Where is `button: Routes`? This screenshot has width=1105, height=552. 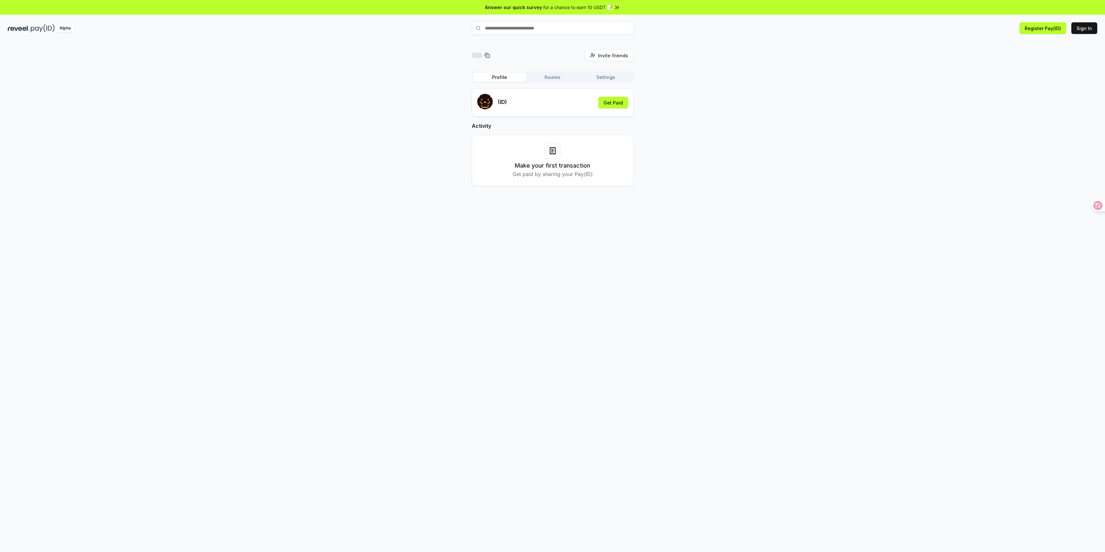 button: Routes is located at coordinates (553, 77).